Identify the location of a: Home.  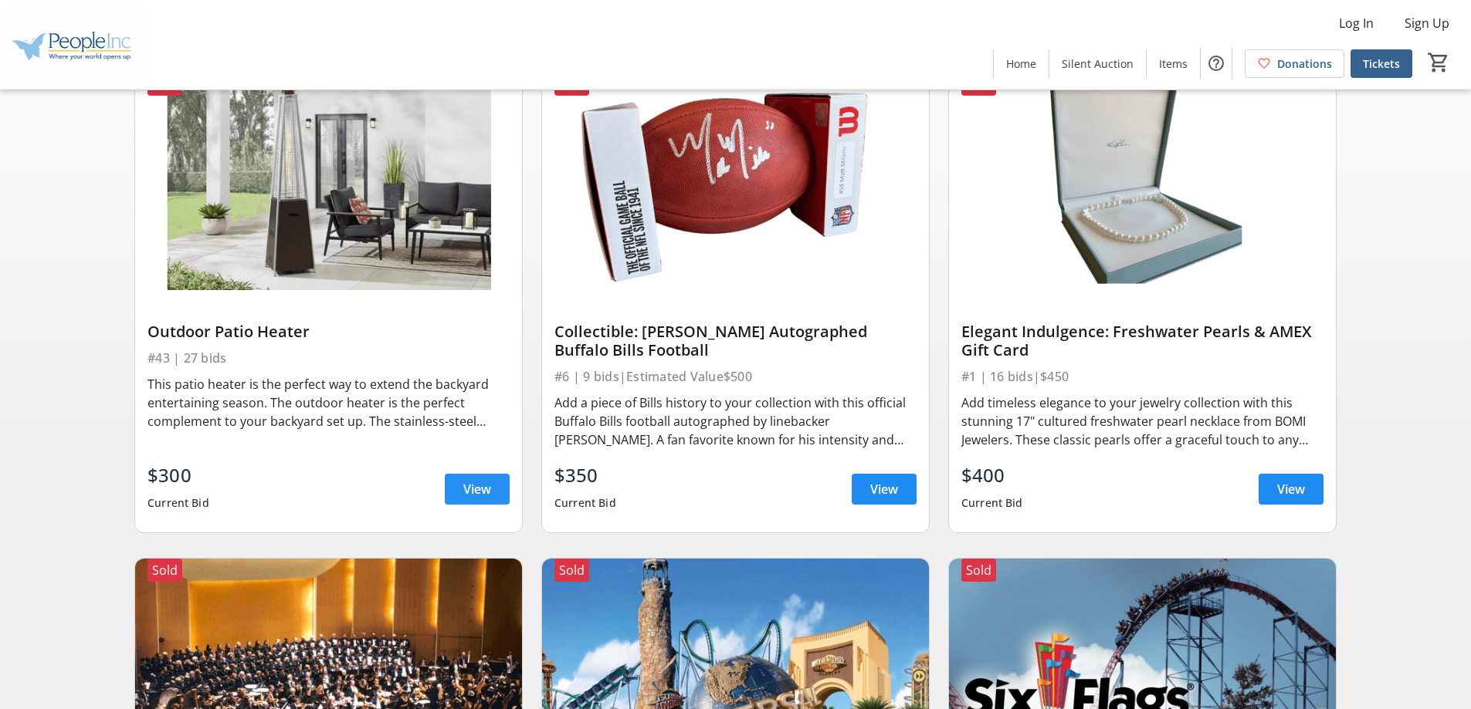
(1021, 63).